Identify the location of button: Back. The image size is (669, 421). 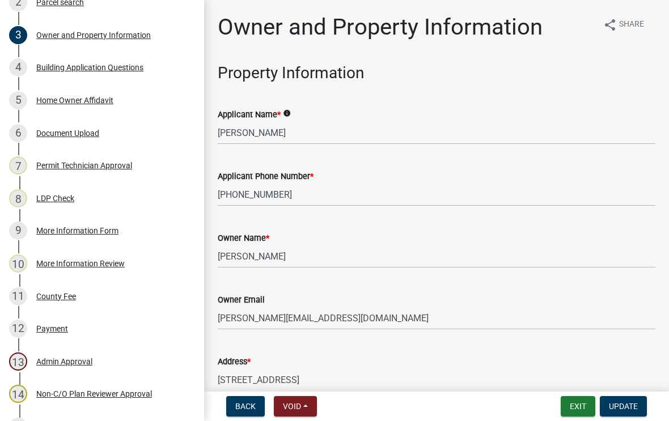
(245, 406).